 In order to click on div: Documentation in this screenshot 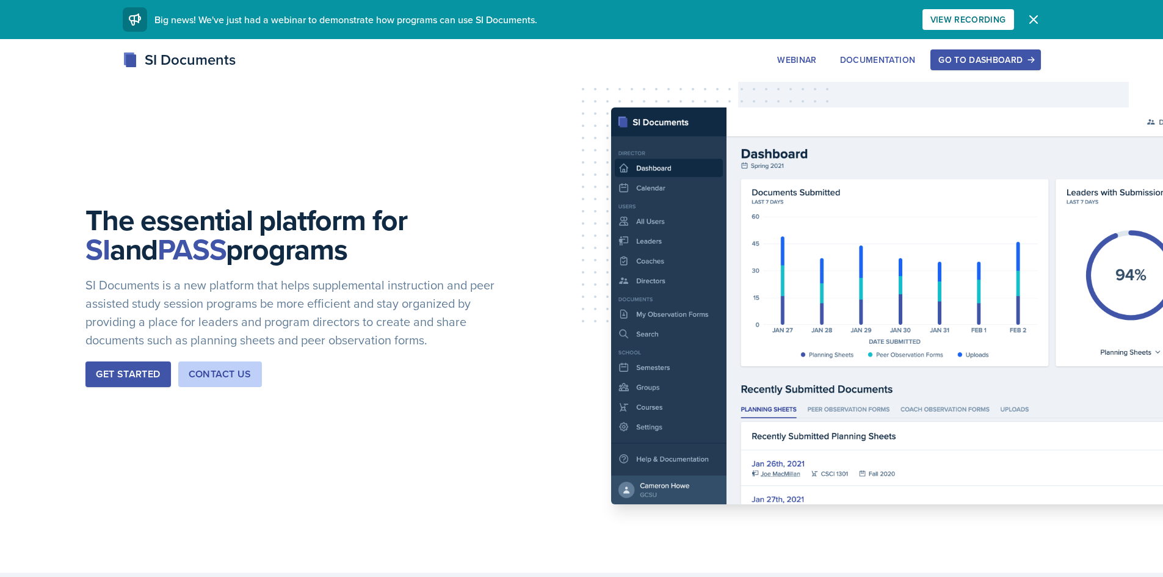, I will do `click(878, 60)`.